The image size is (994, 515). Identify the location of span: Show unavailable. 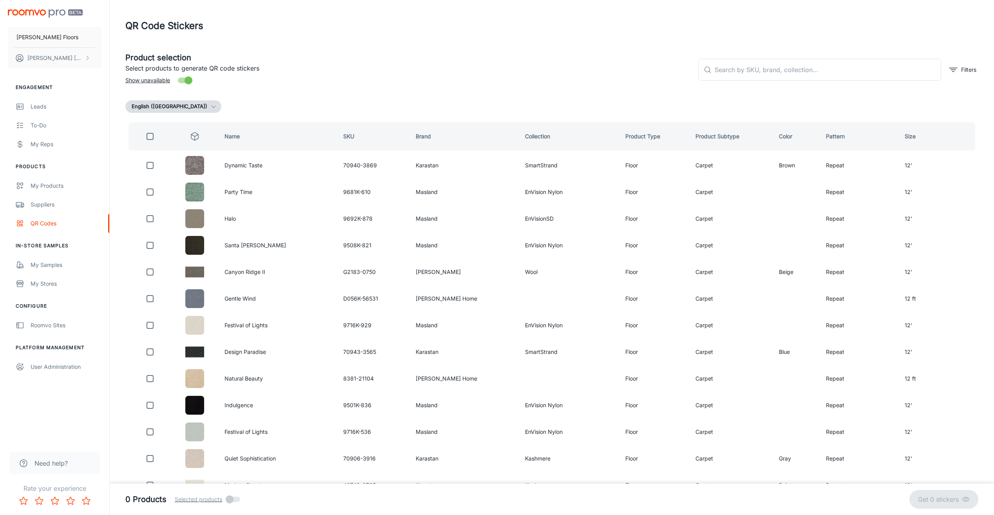
(148, 80).